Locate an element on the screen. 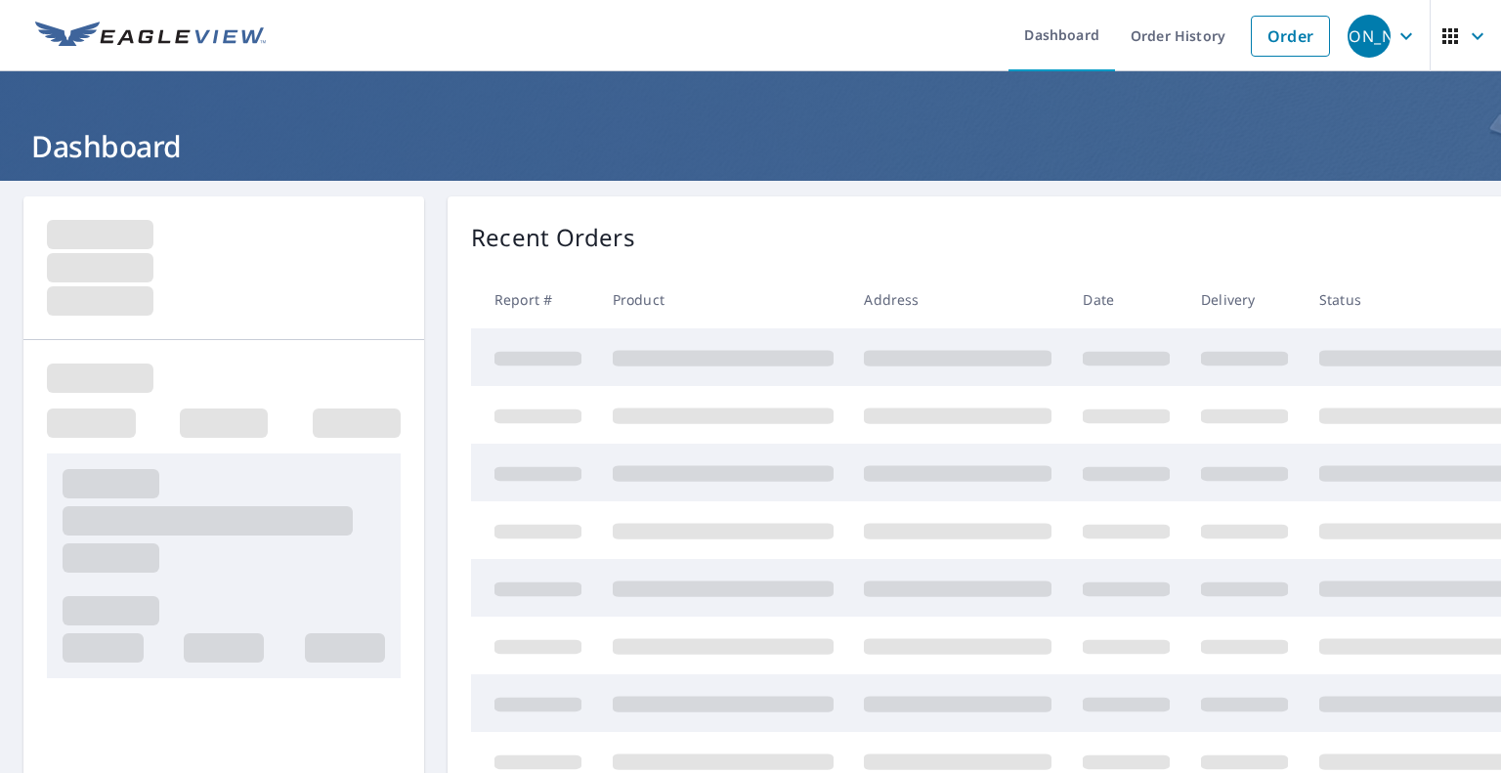 The image size is (1501, 773). th: Address is located at coordinates (957, 299).